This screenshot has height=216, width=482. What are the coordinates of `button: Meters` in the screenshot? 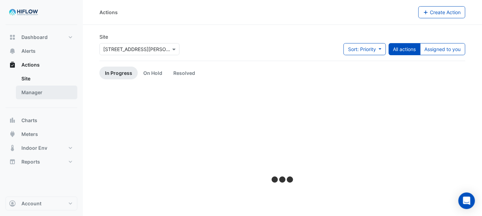 It's located at (41, 134).